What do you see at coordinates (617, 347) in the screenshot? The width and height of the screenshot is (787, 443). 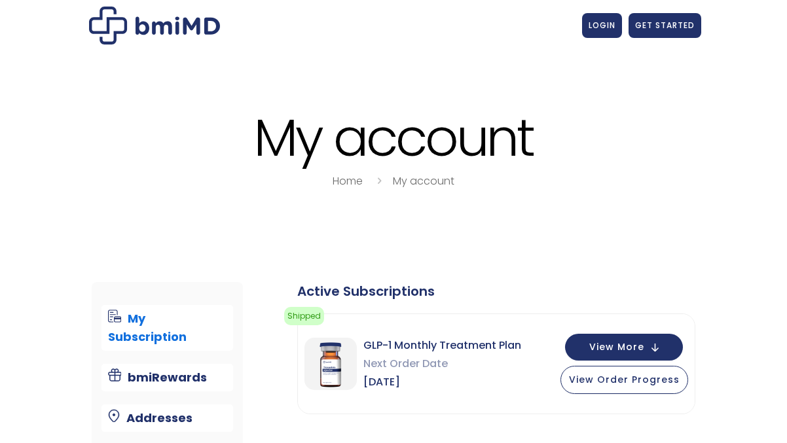 I see `span: View More` at bounding box center [617, 347].